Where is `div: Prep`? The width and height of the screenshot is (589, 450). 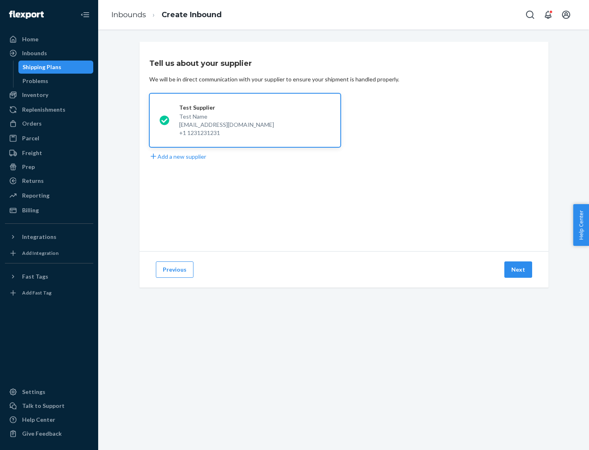
div: Prep is located at coordinates (28, 167).